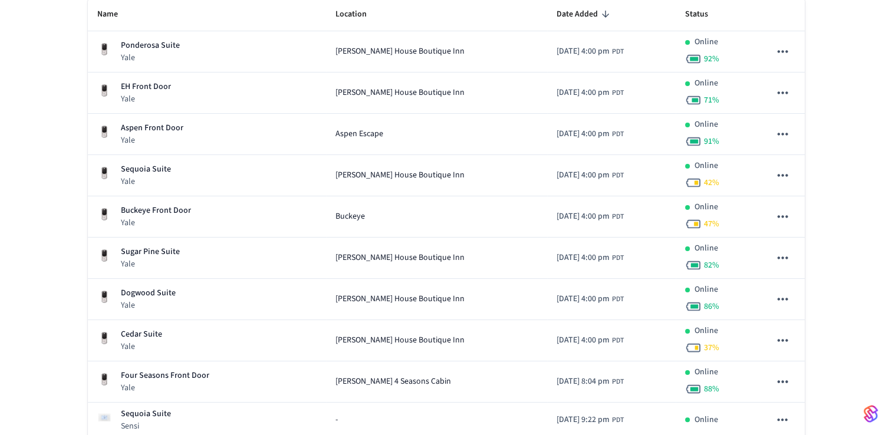  What do you see at coordinates (148, 293) in the screenshot?
I see `p: Dogwood Suite` at bounding box center [148, 293].